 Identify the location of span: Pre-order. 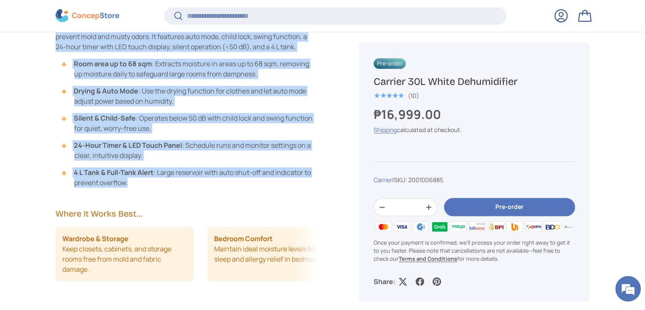
(390, 63).